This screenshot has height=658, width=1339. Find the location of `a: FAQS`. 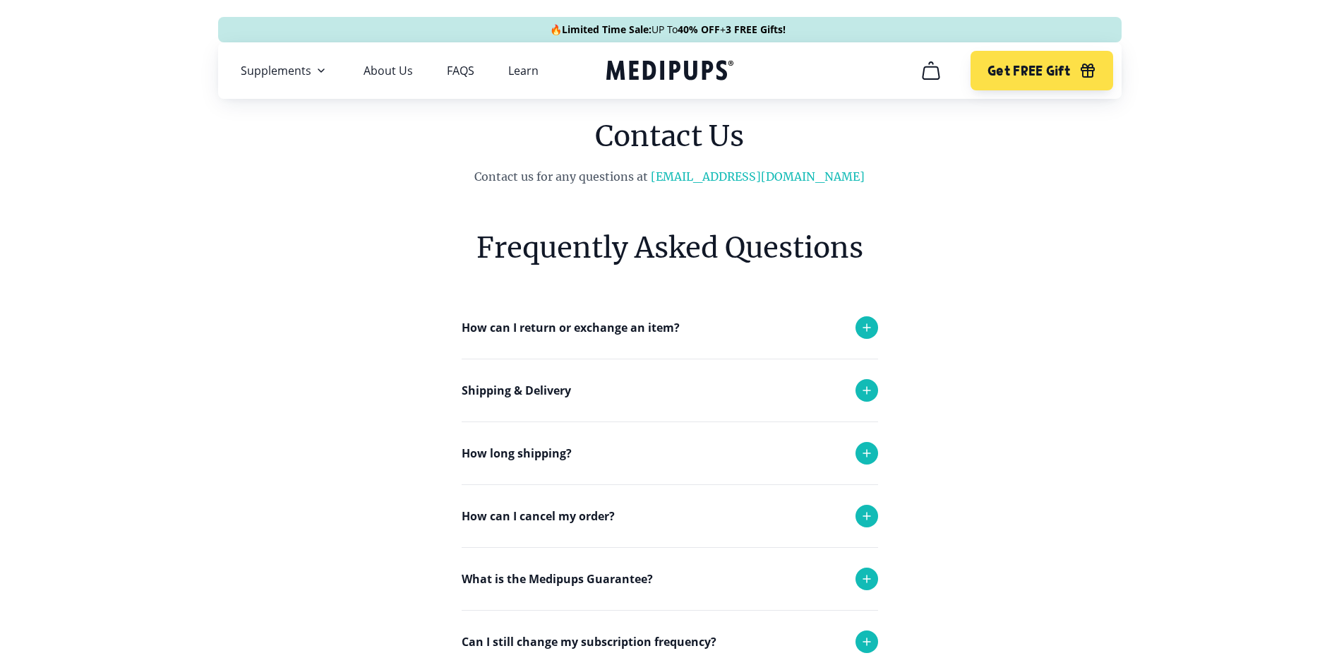

a: FAQS is located at coordinates (460, 71).